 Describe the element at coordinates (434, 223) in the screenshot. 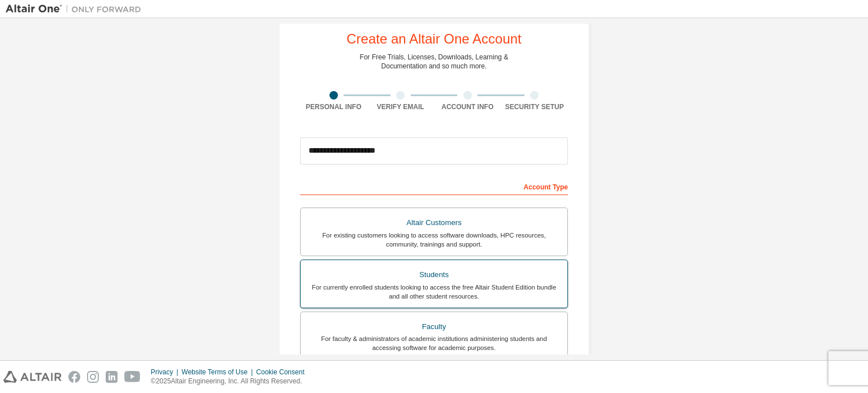

I see `div: Altair Customers` at that location.